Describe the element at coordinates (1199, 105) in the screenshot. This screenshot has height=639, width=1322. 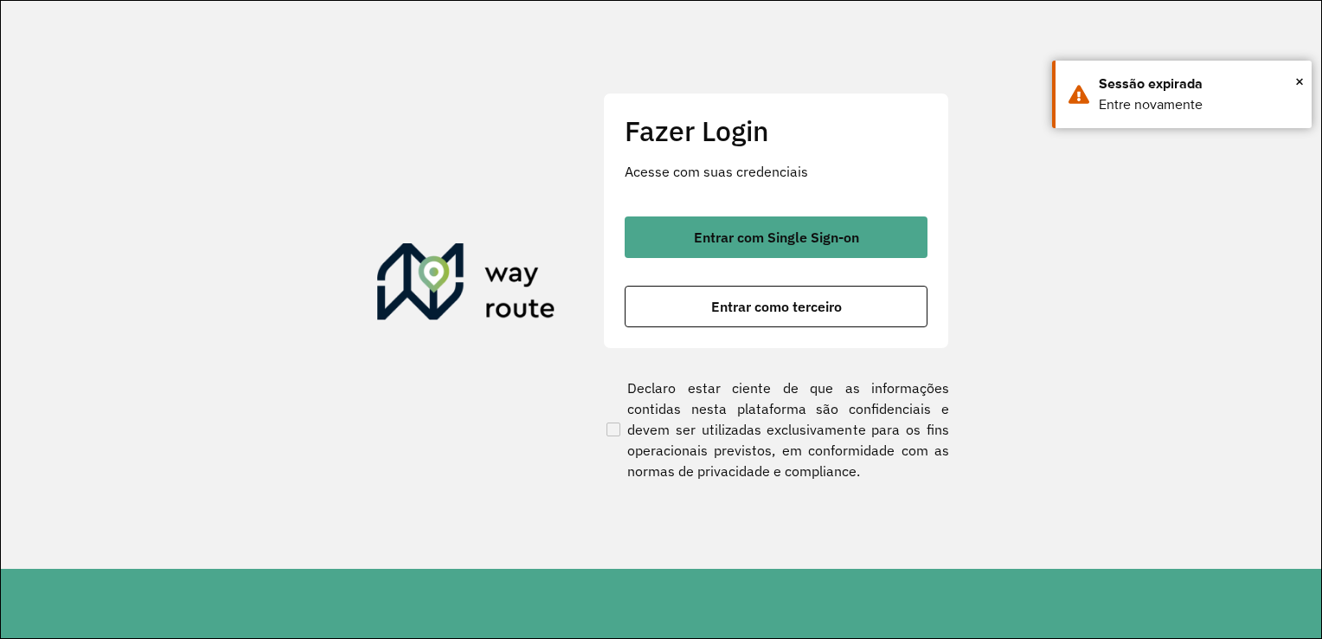
I see `div: Entre novamente` at that location.